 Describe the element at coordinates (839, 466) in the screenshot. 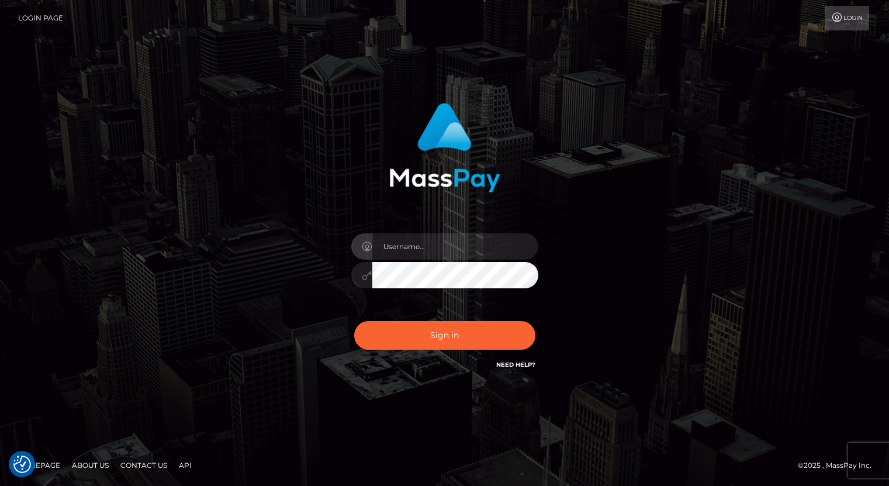

I see `div: © 2025 , MassPay Inc.` at that location.